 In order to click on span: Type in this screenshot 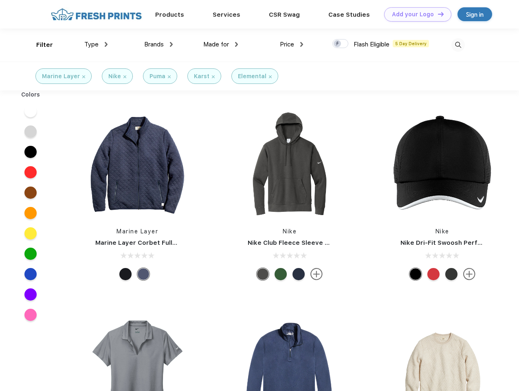, I will do `click(91, 44)`.